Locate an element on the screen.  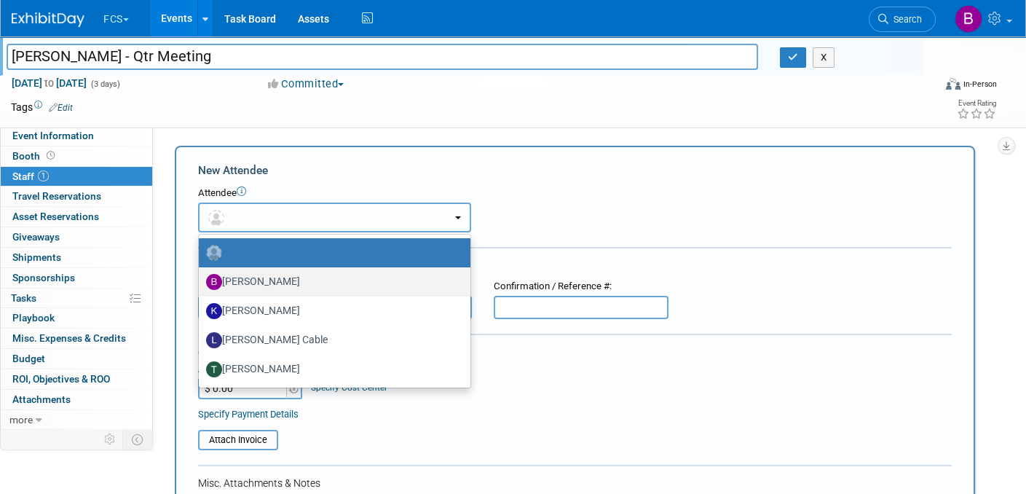
span: Booth not reserved yet is located at coordinates (50, 155).